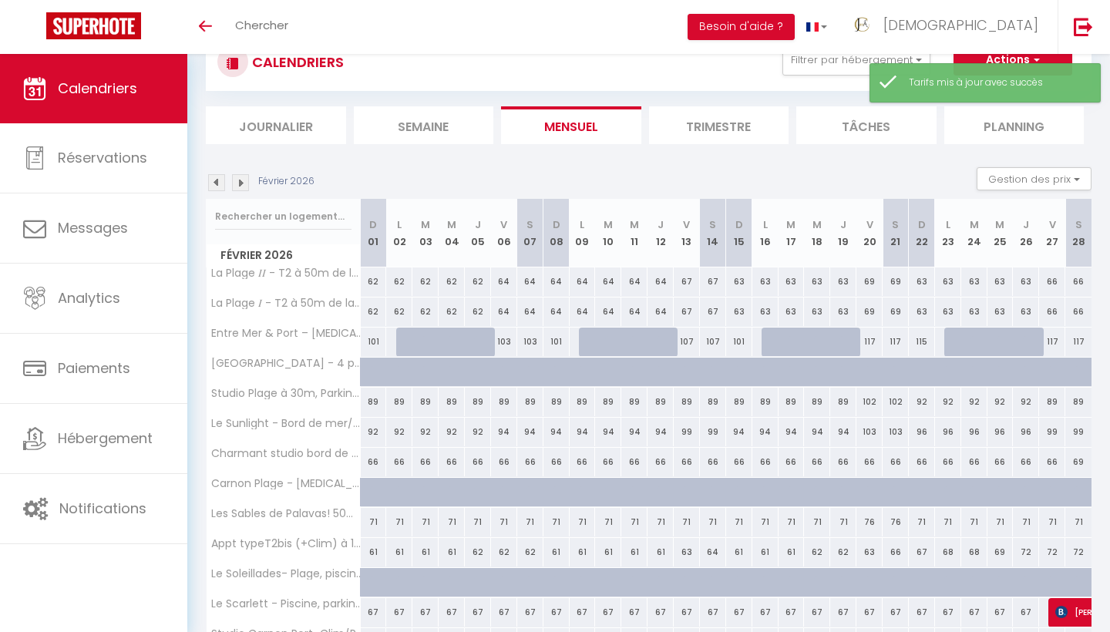  I want to click on li: Mensuel, so click(571, 125).